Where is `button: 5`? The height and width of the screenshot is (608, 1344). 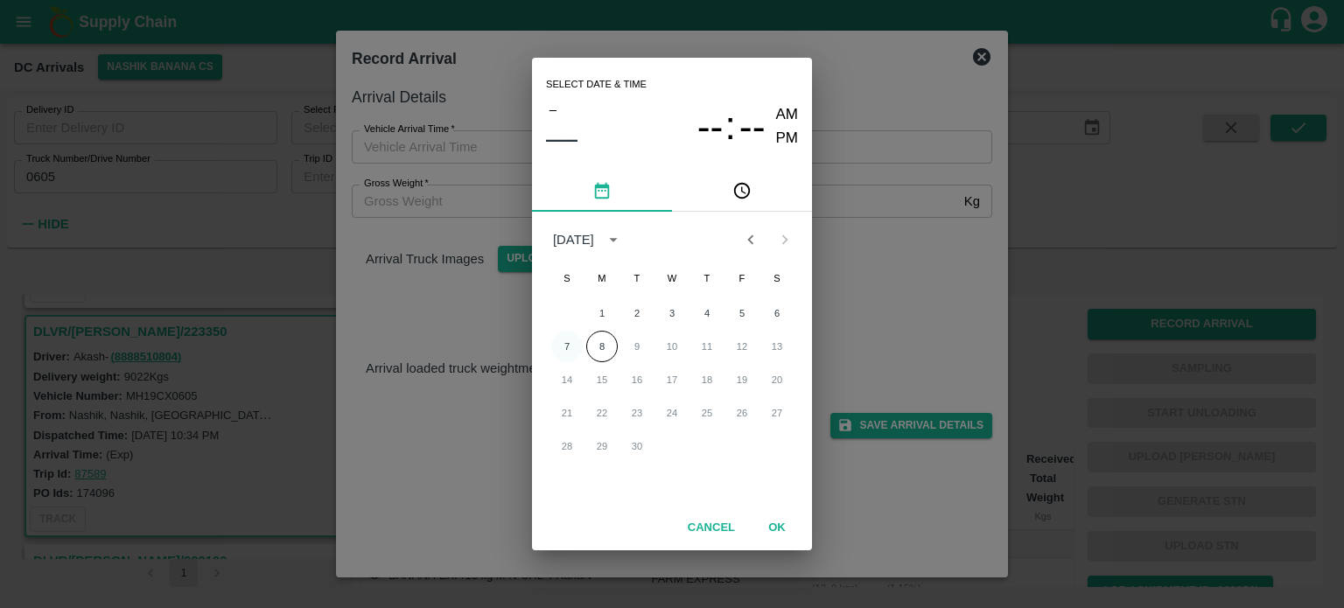
button: 5 is located at coordinates (742, 313).